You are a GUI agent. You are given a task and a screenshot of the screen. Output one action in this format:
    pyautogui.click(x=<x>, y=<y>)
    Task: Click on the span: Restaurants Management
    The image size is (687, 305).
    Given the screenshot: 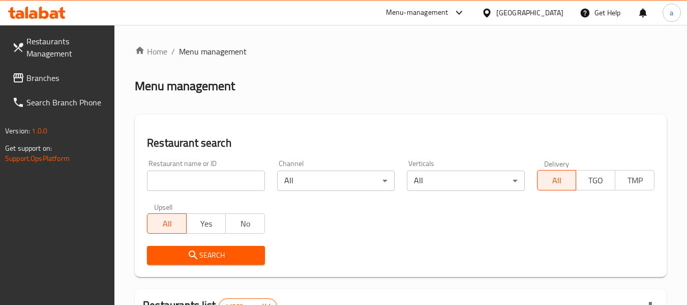 What is the action you would take?
    pyautogui.click(x=67, y=47)
    